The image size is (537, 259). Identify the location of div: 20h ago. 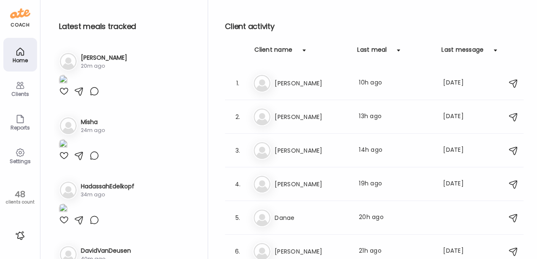
(396, 218).